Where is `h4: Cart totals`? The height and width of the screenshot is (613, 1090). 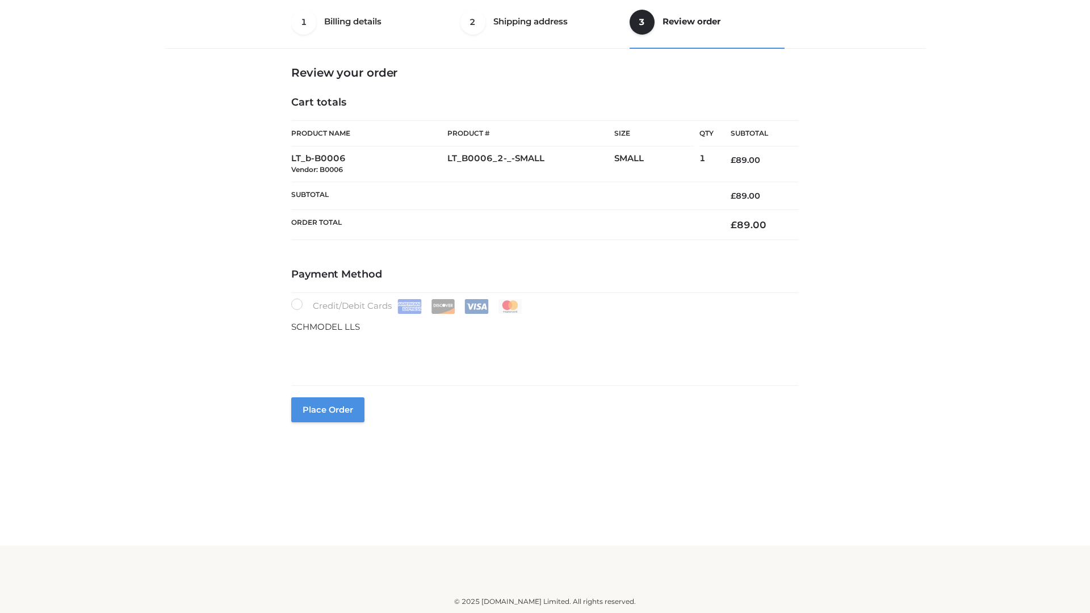
h4: Cart totals is located at coordinates (545, 103).